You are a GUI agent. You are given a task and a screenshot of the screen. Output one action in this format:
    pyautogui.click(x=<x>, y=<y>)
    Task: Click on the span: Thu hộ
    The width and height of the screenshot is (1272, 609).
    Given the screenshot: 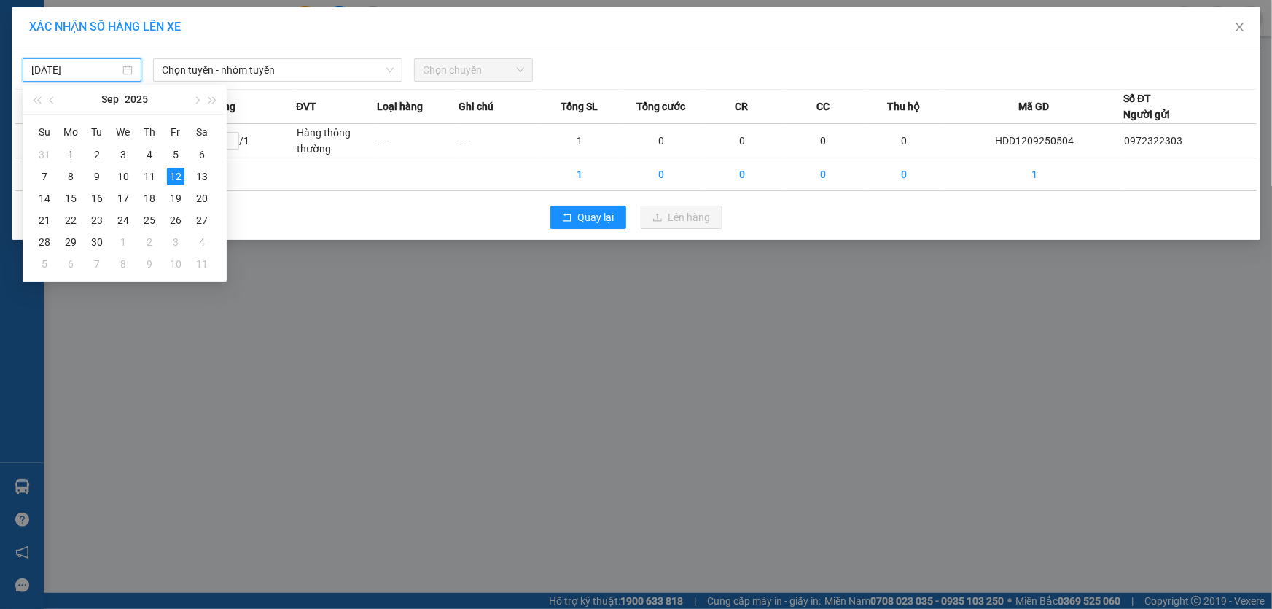 What is the action you would take?
    pyautogui.click(x=904, y=106)
    